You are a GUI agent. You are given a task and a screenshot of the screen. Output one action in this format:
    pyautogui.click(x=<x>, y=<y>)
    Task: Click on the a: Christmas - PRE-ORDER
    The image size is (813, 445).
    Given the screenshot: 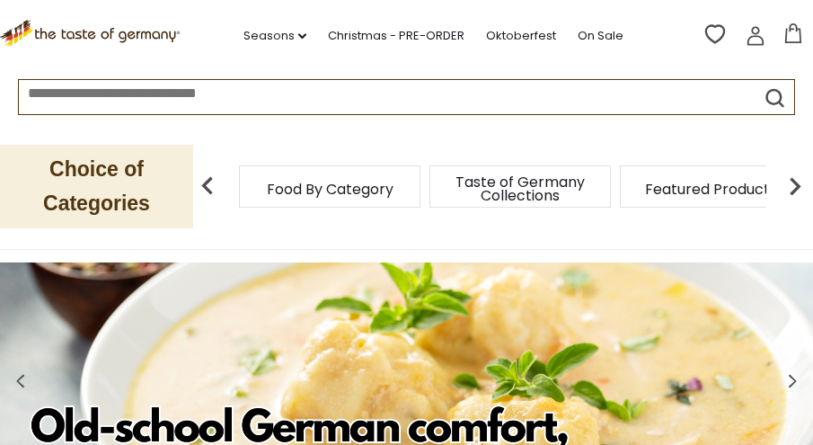 What is the action you would take?
    pyautogui.click(x=396, y=36)
    